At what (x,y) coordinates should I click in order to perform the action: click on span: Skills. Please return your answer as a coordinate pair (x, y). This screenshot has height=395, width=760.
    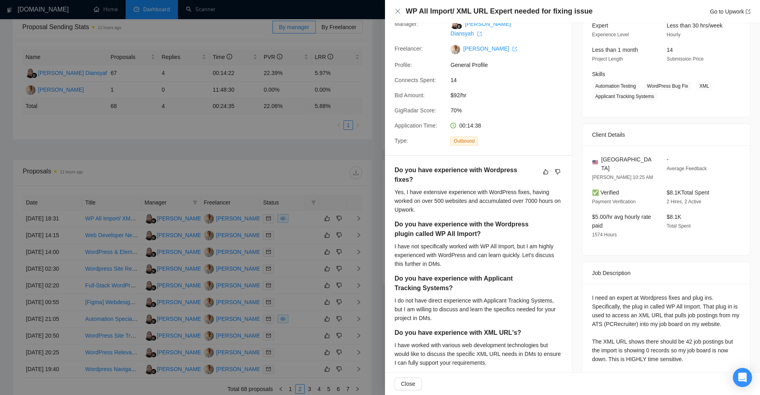
    Looking at the image, I should click on (599, 74).